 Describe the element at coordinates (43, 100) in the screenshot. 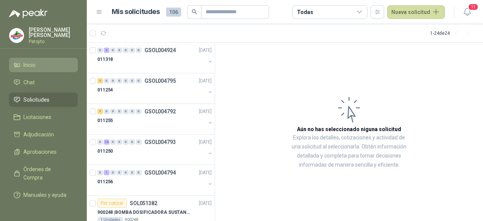

I see `a: Solicitudes` at that location.